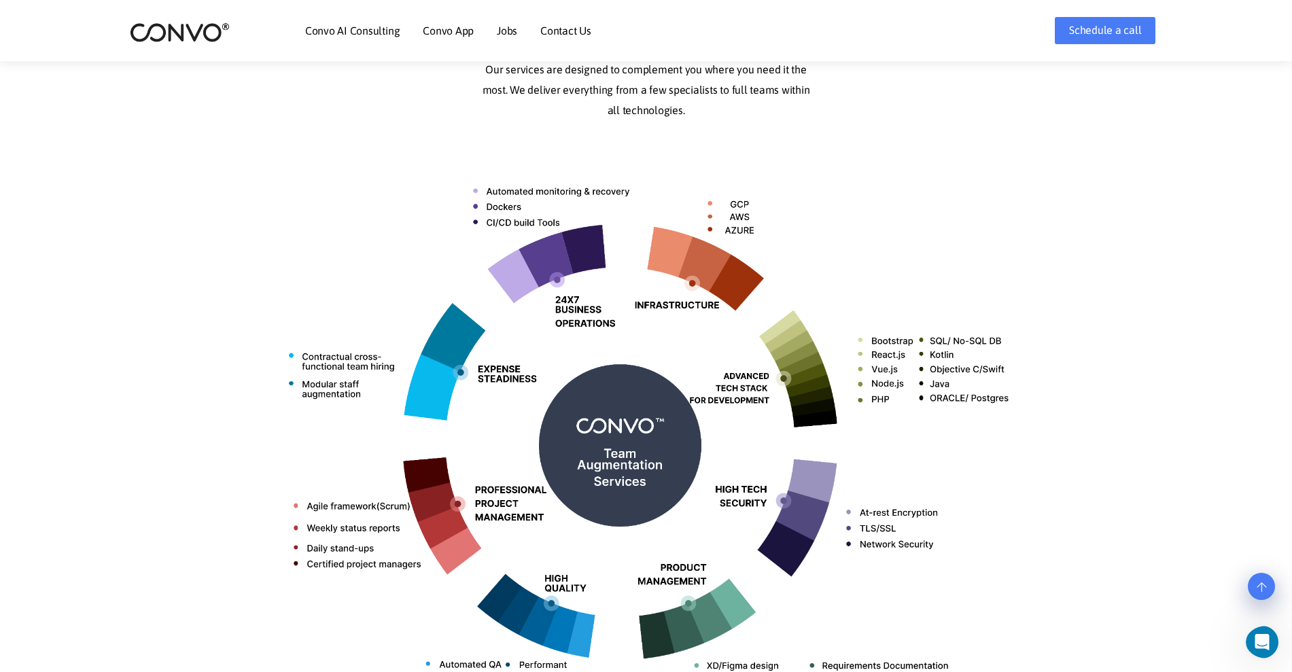 The height and width of the screenshot is (672, 1292). I want to click on a: Convo AI Consulting, so click(352, 31).